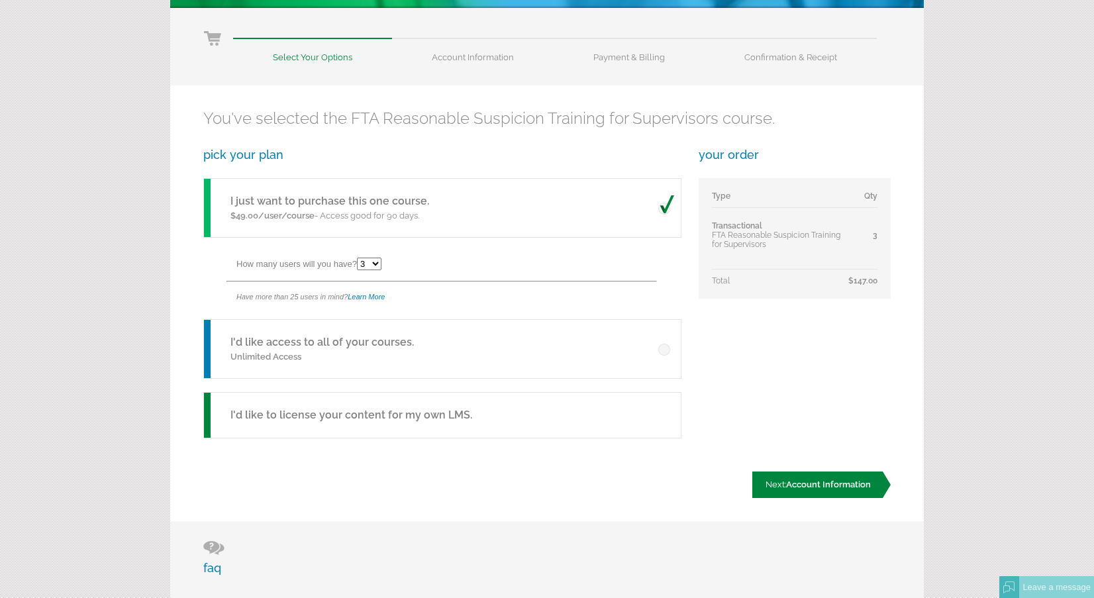 Image resolution: width=1094 pixels, height=598 pixels. What do you see at coordinates (863, 235) in the screenshot?
I see `div: 3` at bounding box center [863, 235].